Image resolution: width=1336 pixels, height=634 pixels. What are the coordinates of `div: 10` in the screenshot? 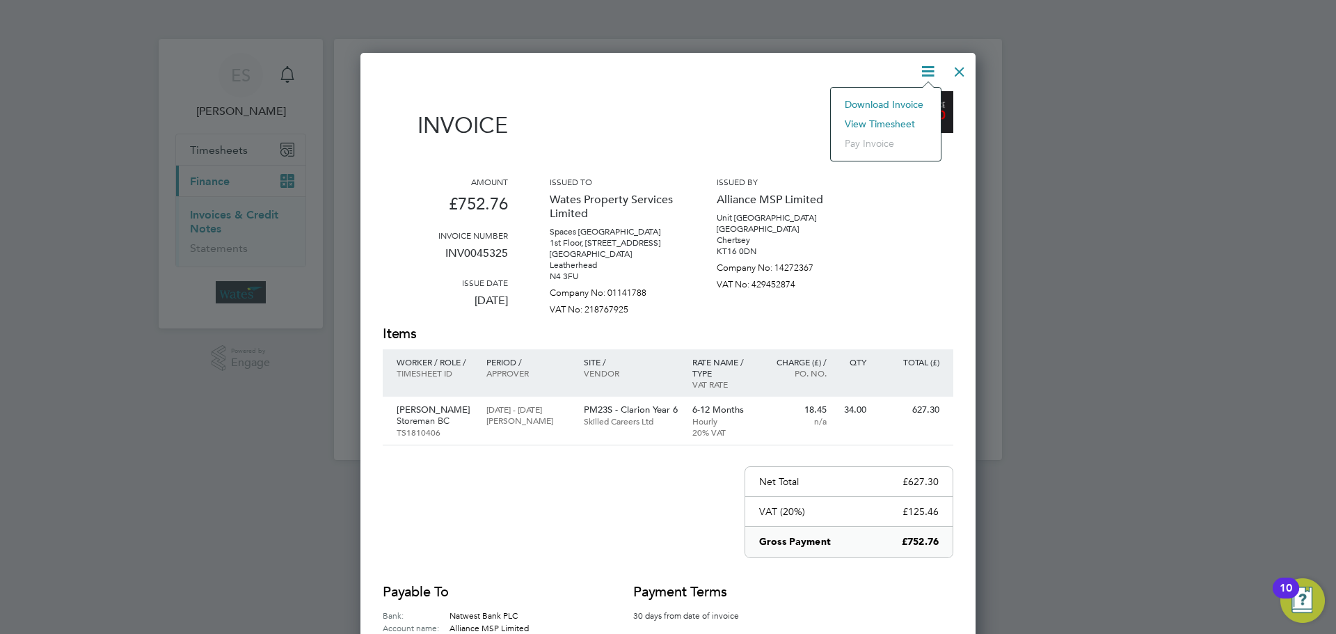 It's located at (1286, 597).